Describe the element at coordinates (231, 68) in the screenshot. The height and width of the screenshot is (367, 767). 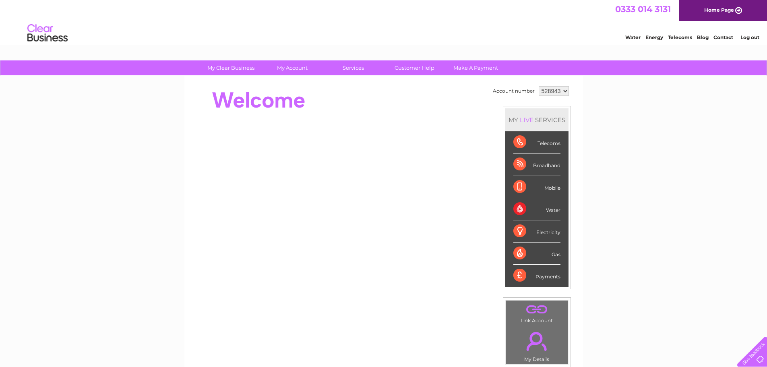
I see `a: My Clear Business` at that location.